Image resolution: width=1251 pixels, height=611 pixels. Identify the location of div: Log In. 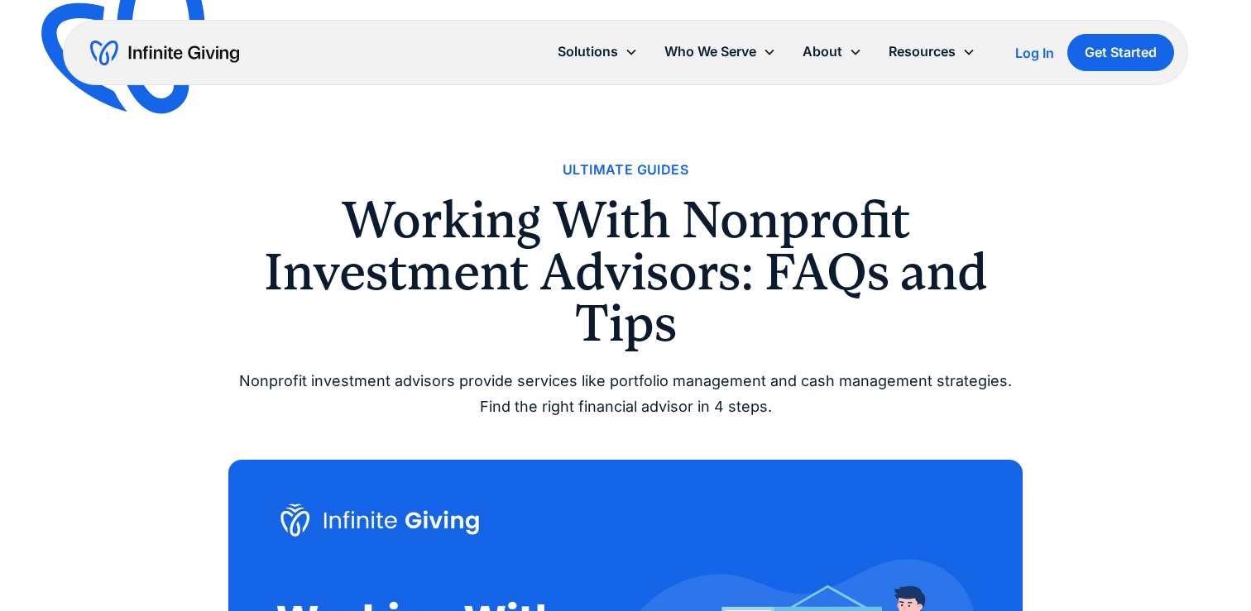
(1034, 53).